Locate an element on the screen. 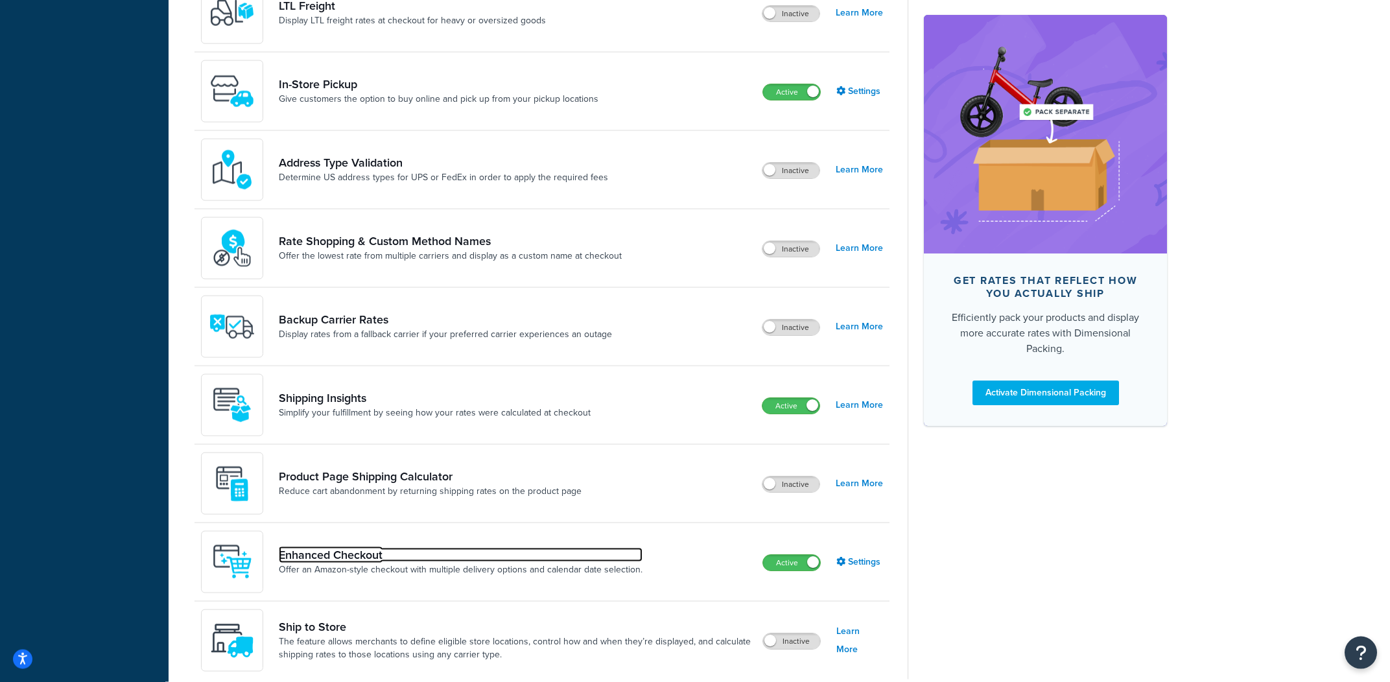  a: The feature allows merchants to define eligible store locations, control how and when they’re dis... is located at coordinates (515, 648).